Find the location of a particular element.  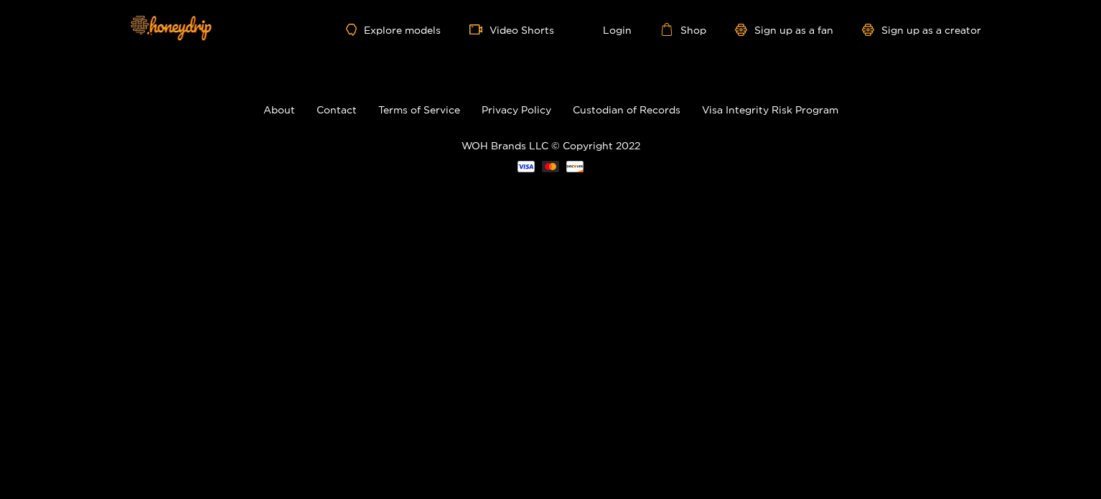

span: video-camera is located at coordinates (479, 29).